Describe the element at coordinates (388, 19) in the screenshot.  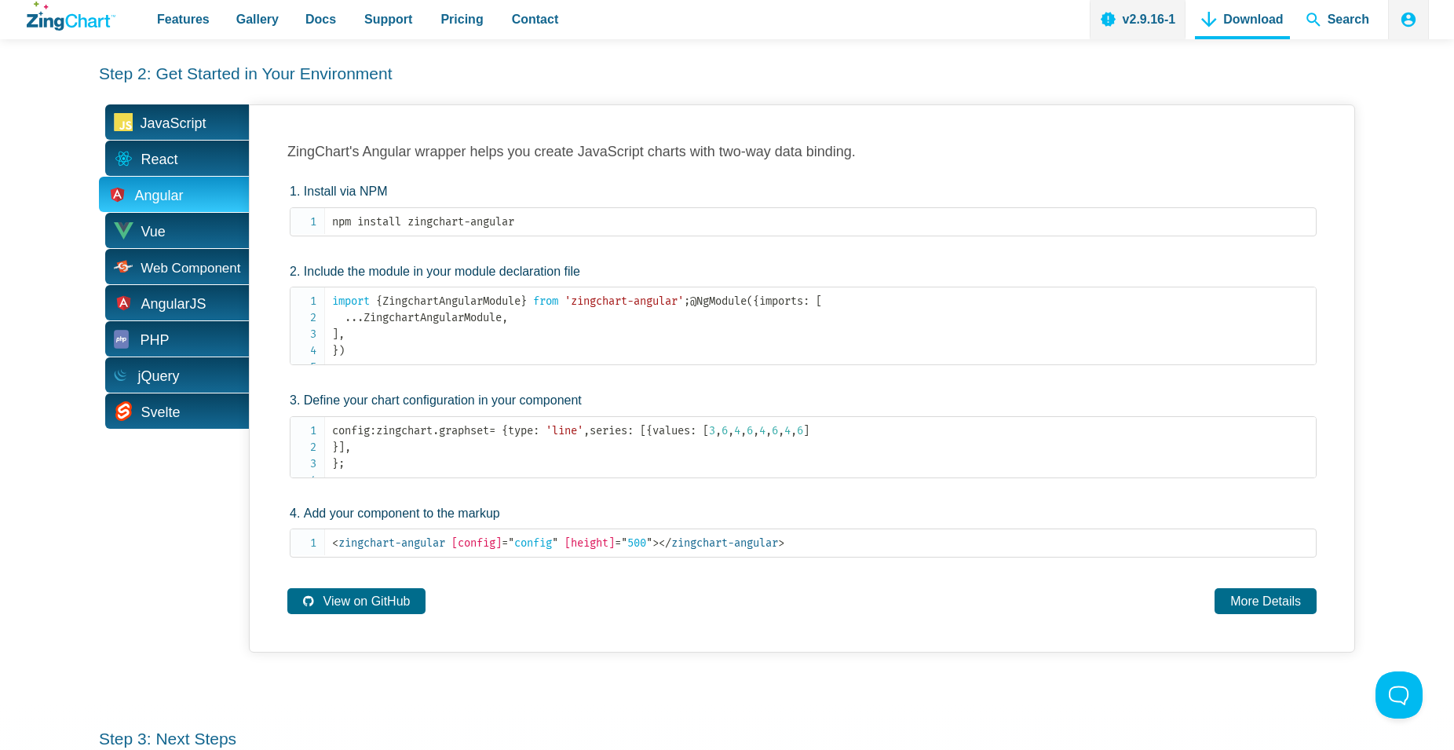
I see `span: Support` at that location.